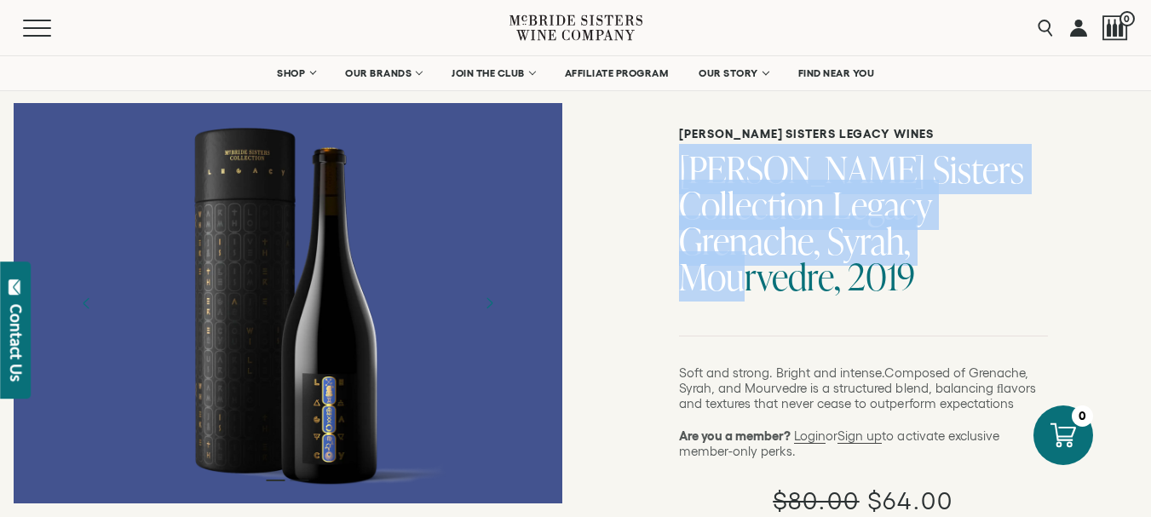 This screenshot has height=517, width=1151. Describe the element at coordinates (854, 380) in the screenshot. I see `span: Composed of Grenache, Syrah, and Mourvedre is a structured blend` at that location.